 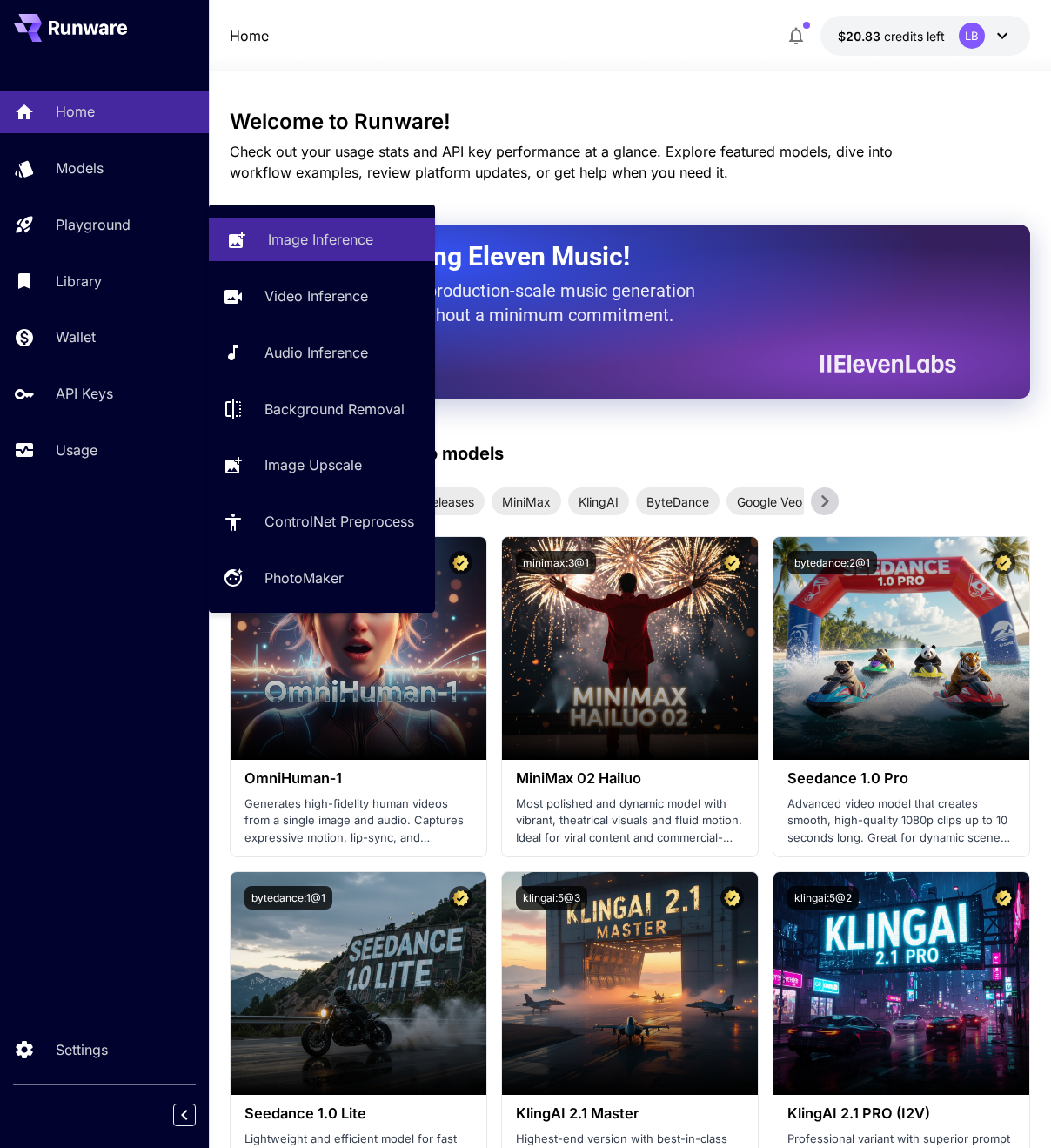 I want to click on a: Audio Inference, so click(x=322, y=352).